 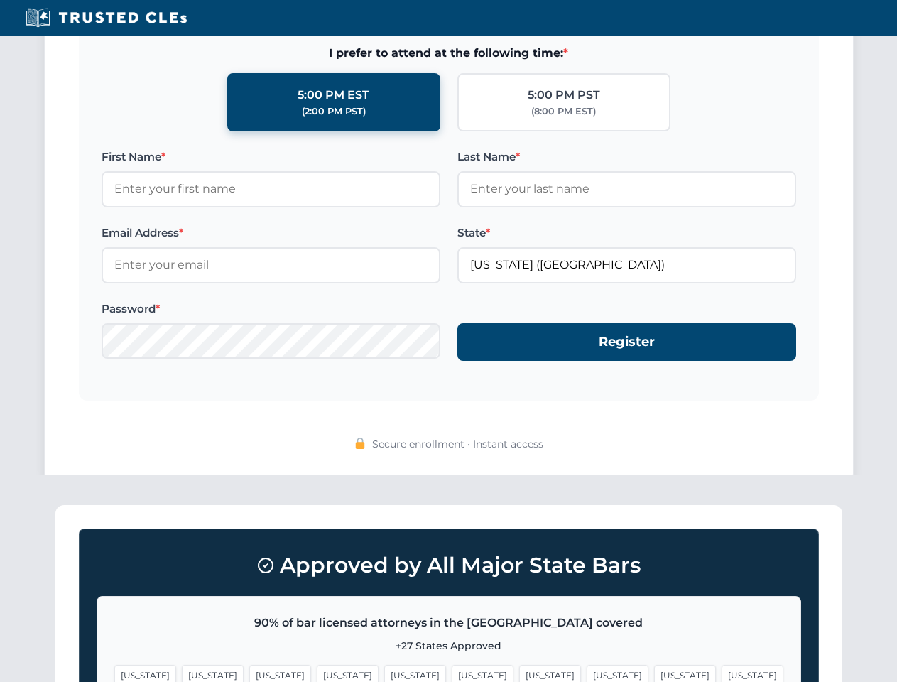 What do you see at coordinates (271, 265) in the screenshot?
I see `input: Enter your email` at bounding box center [271, 265].